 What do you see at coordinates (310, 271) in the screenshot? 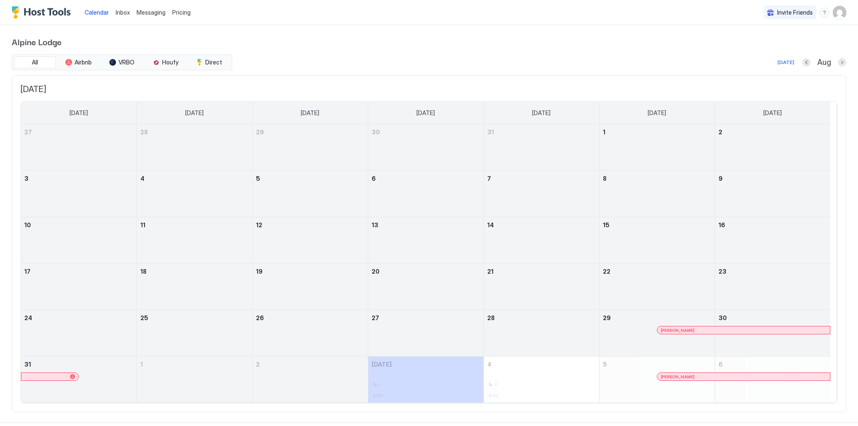
I see `a: August 19, 2025` at bounding box center [310, 271].